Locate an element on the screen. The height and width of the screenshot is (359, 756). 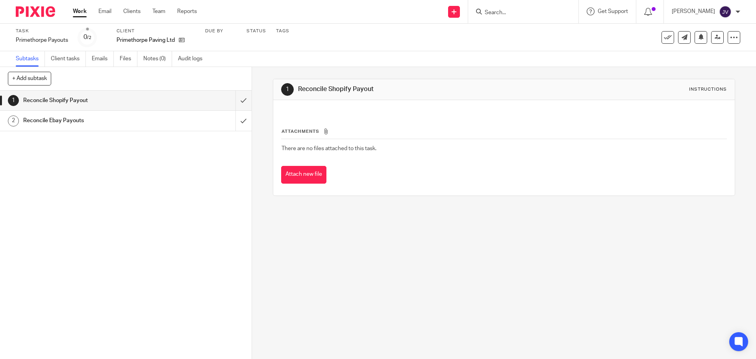
span: There are no files attached to this task. is located at coordinates (329, 148).